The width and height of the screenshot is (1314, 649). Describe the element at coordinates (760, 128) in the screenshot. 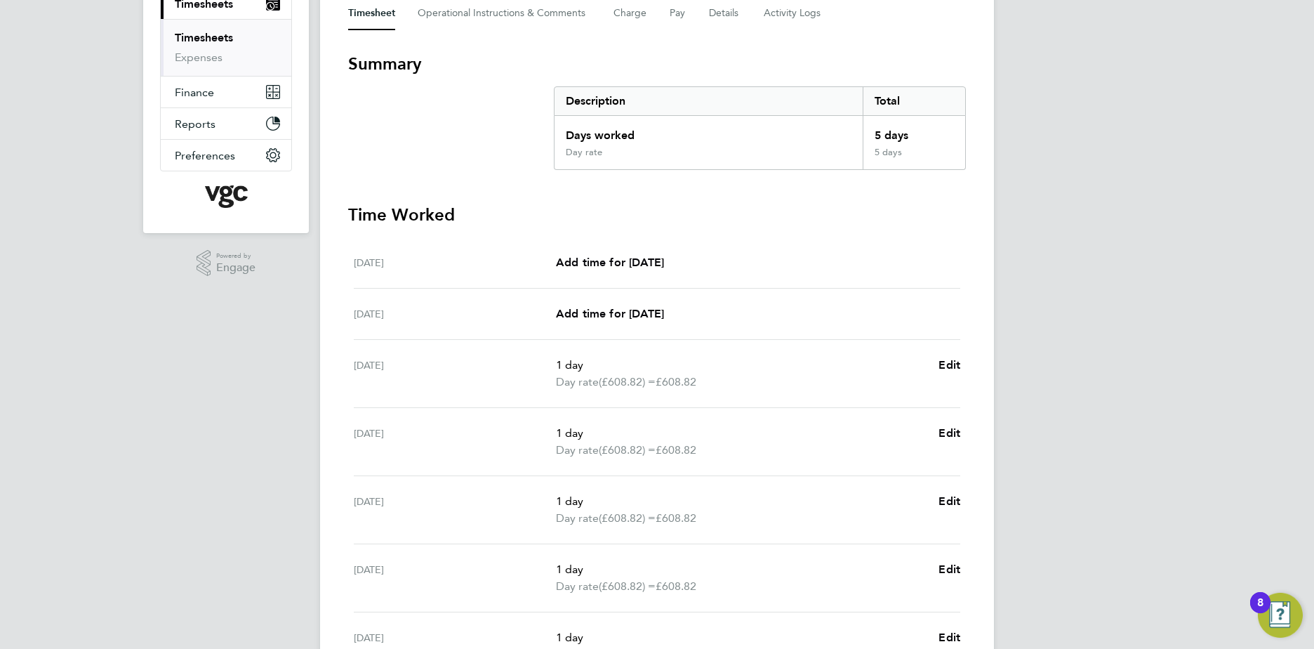

I see `div: Summary` at that location.